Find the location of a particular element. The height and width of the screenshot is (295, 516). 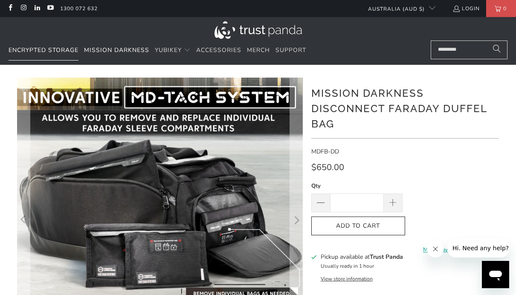

img: Trust Panda Australia is located at coordinates (258, 30).